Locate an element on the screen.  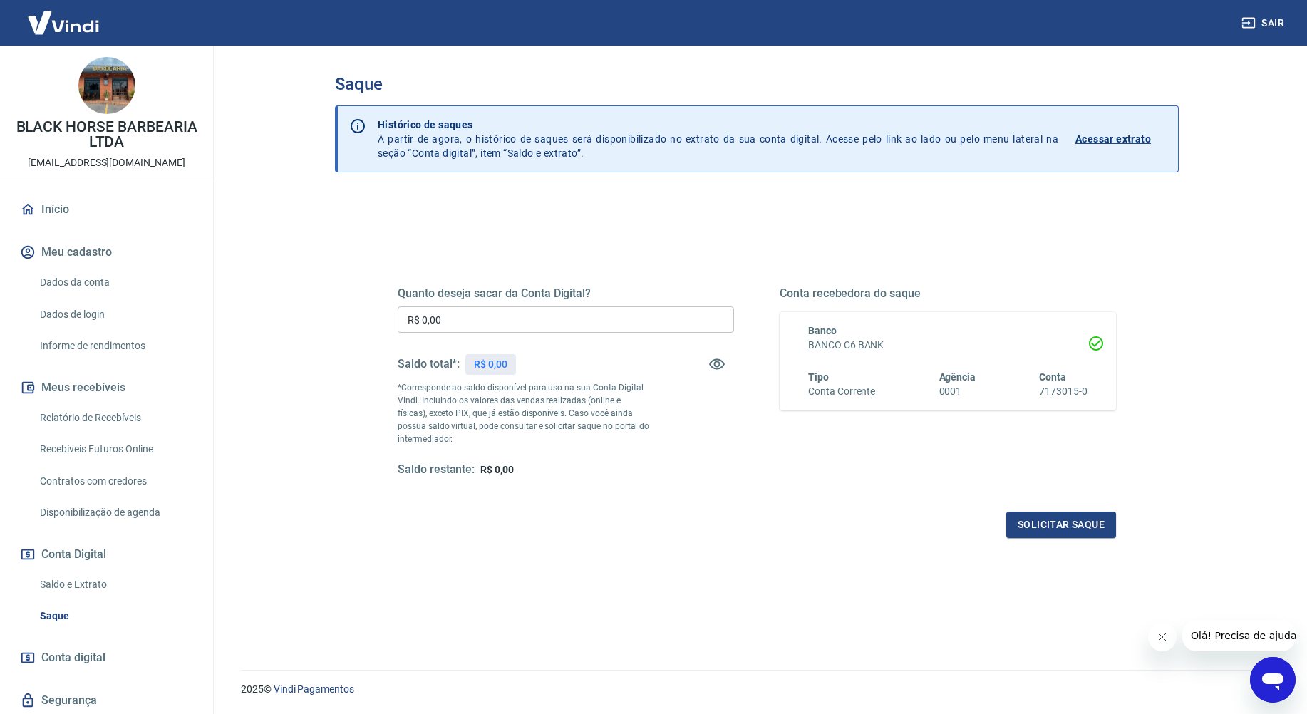
button: Meu cadastro is located at coordinates (106, 252).